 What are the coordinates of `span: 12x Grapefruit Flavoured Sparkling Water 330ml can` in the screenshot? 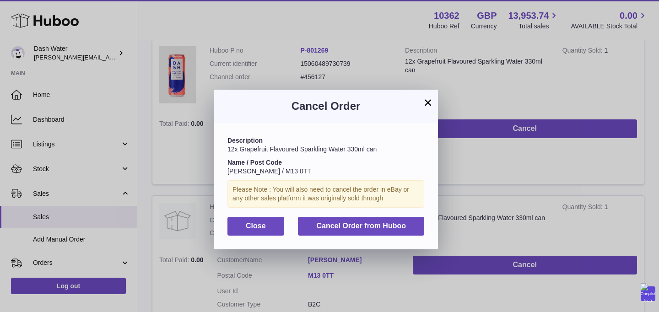 It's located at (302, 149).